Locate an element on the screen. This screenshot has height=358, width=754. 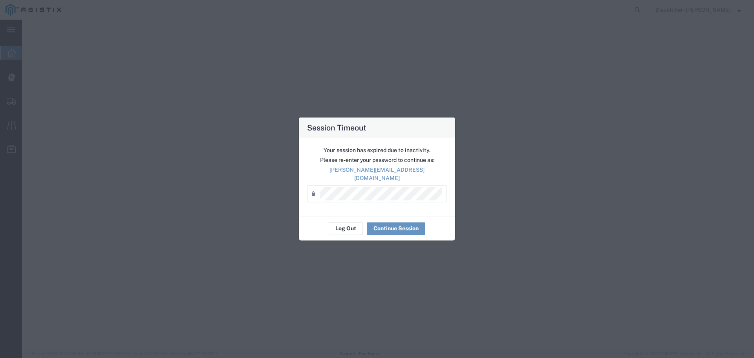
button: Log Out is located at coordinates (346, 229).